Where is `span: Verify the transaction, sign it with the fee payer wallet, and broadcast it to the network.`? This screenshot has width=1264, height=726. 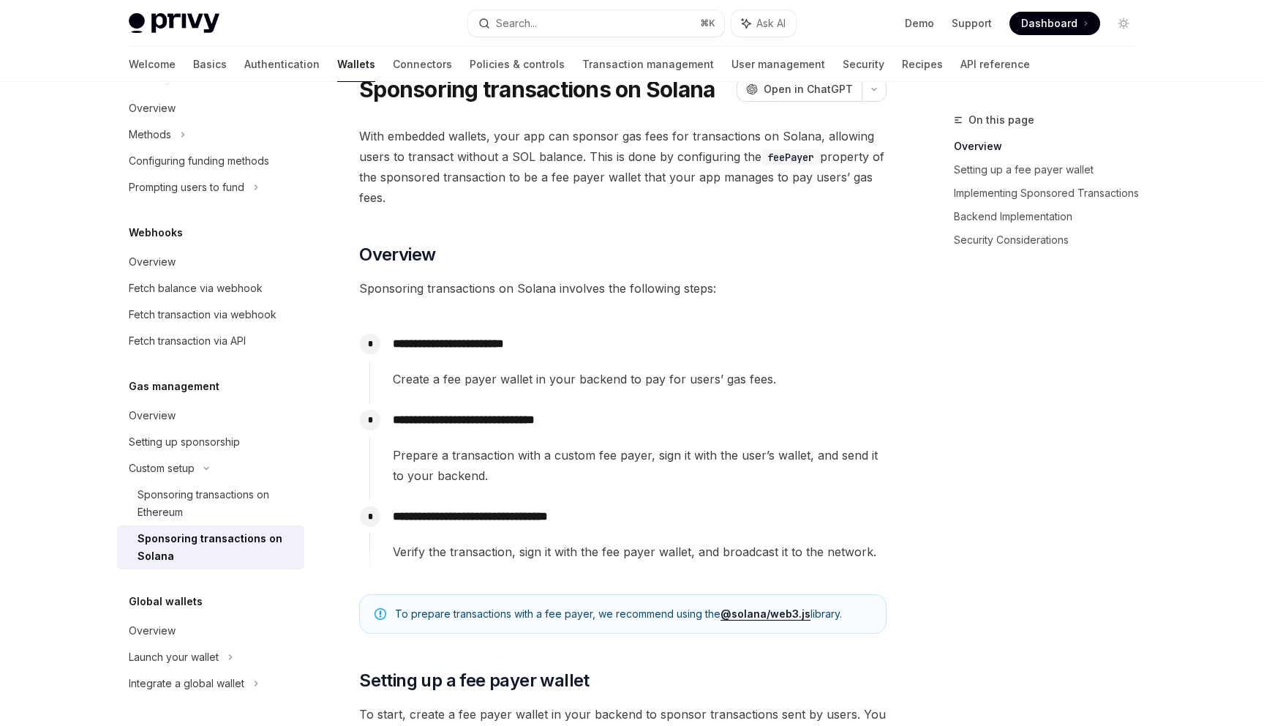
span: Verify the transaction, sign it with the fee payer wallet, and broadcast it to the network. is located at coordinates (639, 552).